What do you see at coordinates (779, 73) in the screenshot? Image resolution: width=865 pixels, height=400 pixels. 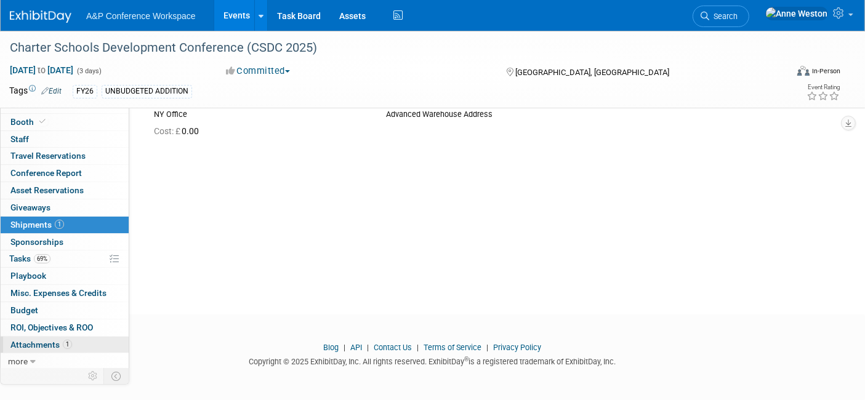 I see `div: Event Format` at bounding box center [779, 73].